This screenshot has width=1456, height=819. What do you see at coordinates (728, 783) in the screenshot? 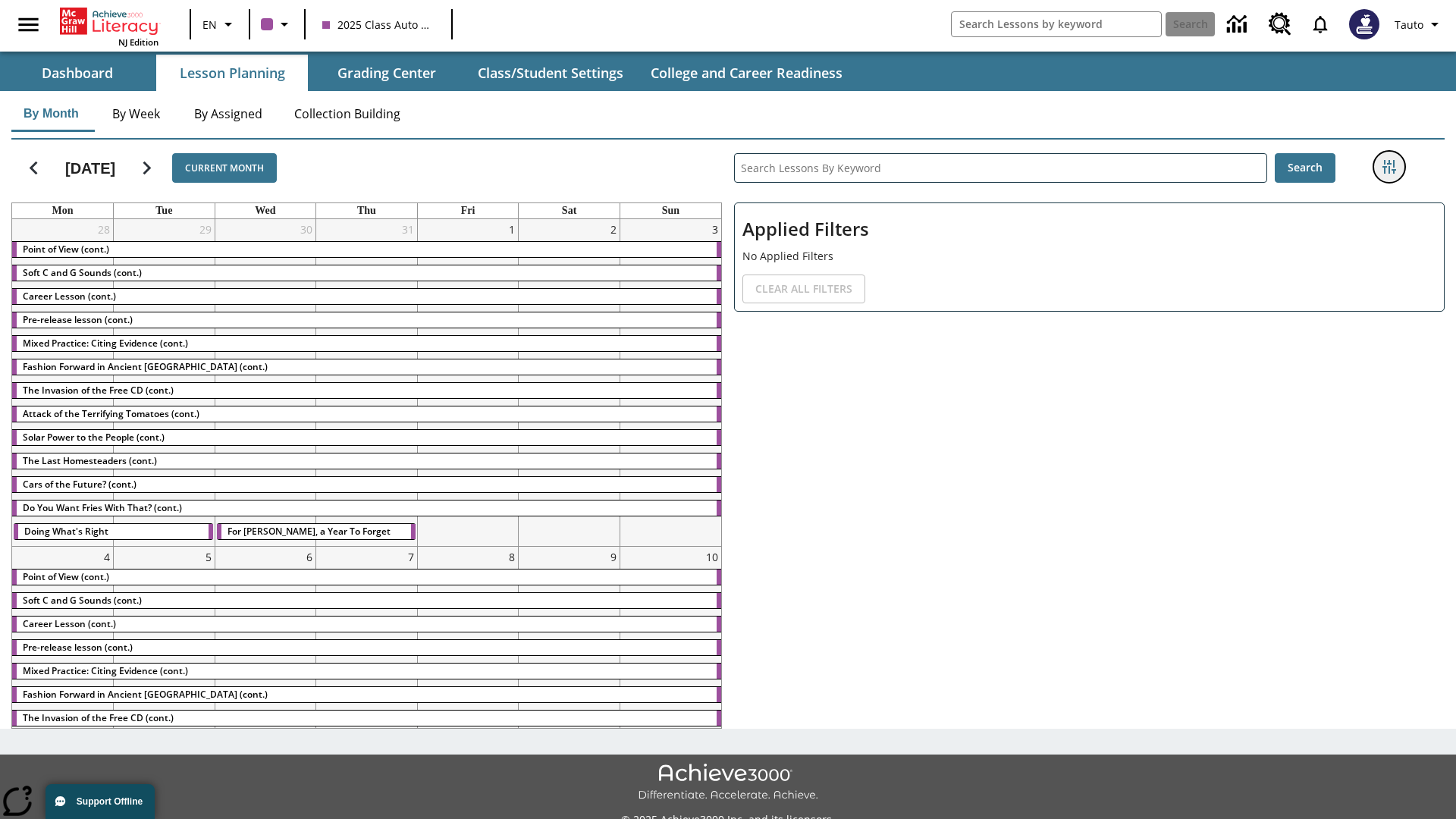
I see `img: Achieve3000 Differentiate Accelerate Achieve` at bounding box center [728, 783].